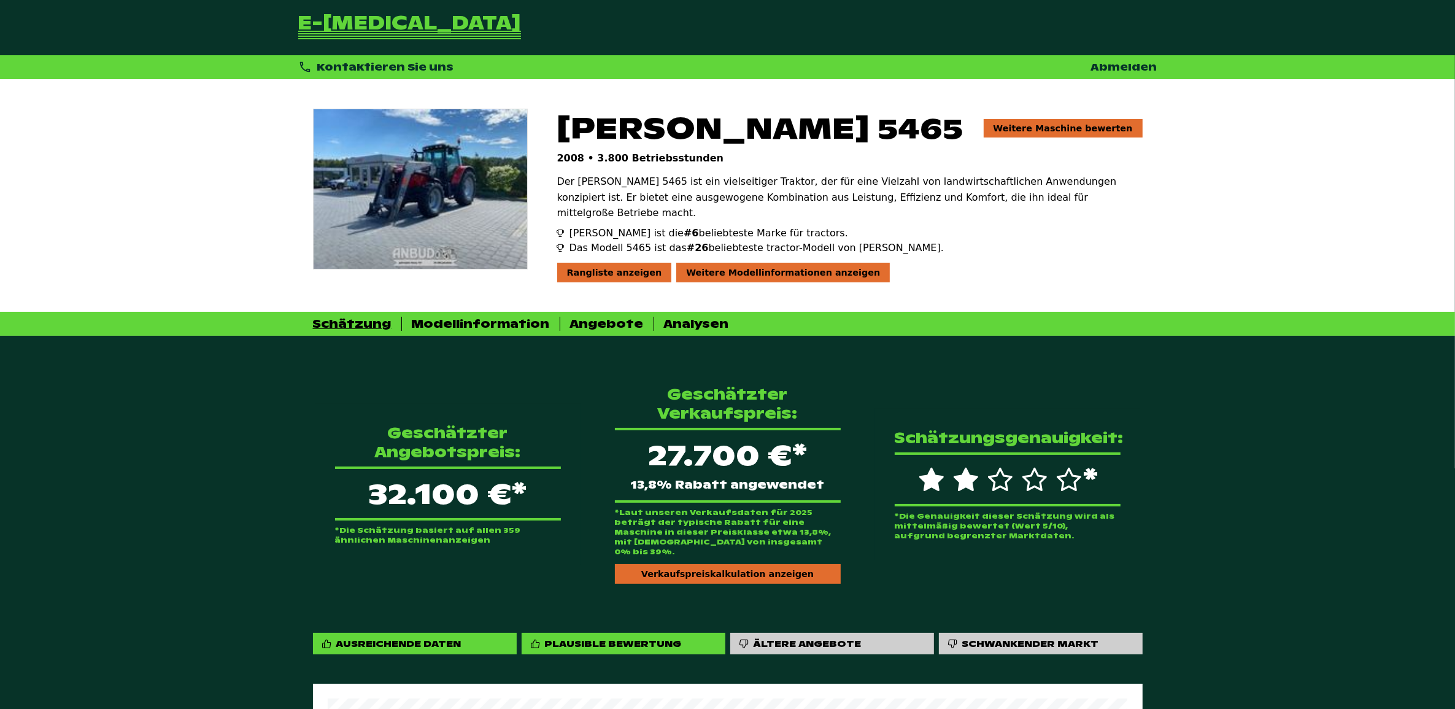  What do you see at coordinates (607, 323) in the screenshot?
I see `div: Angebote` at bounding box center [607, 323].